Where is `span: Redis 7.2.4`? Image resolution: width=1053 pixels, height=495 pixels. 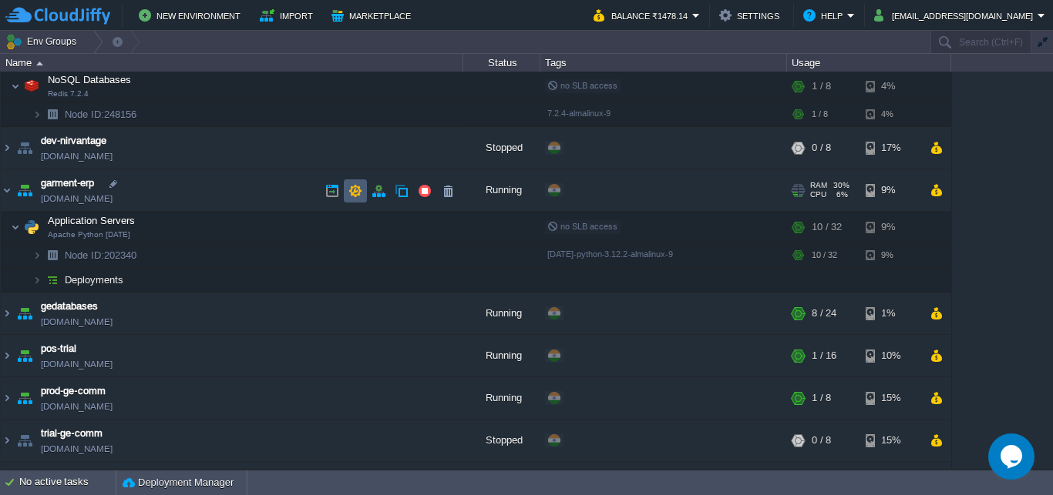
span: Redis 7.2.4 is located at coordinates (68, 95).